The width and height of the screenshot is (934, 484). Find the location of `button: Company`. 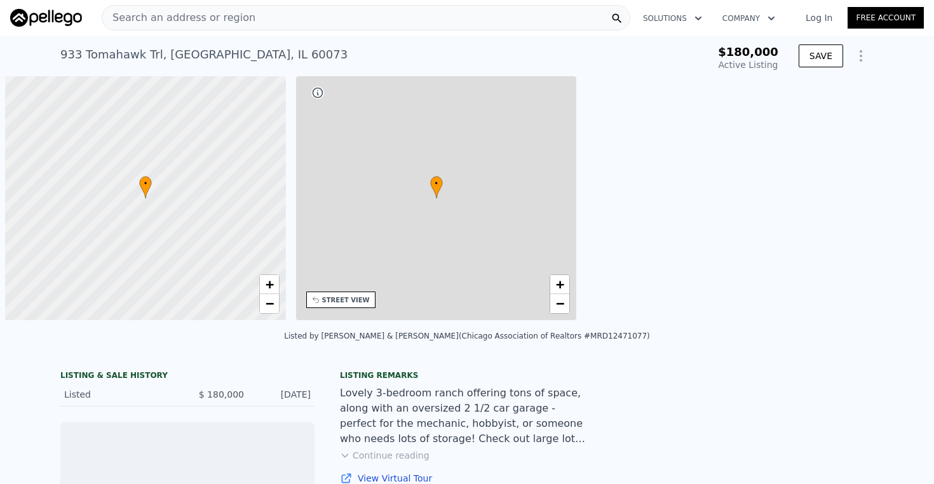

button: Company is located at coordinates (749, 18).